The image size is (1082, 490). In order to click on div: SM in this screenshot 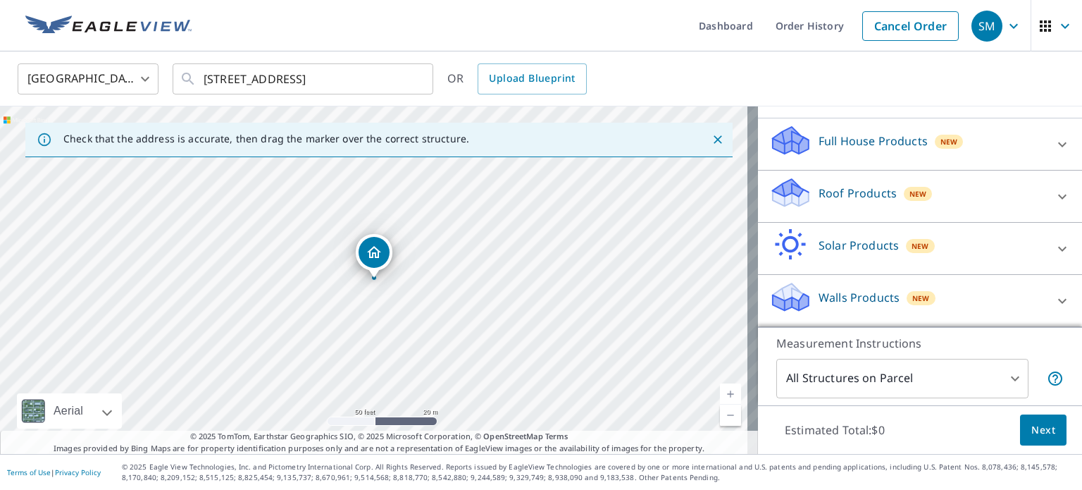, I will do `click(987, 26)`.